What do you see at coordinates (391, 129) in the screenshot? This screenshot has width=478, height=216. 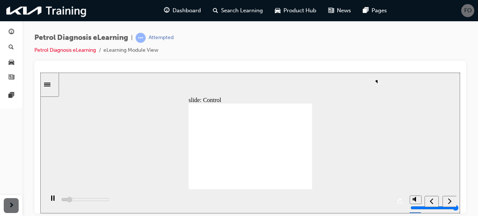 I see `button: previous` at bounding box center [391, 129].